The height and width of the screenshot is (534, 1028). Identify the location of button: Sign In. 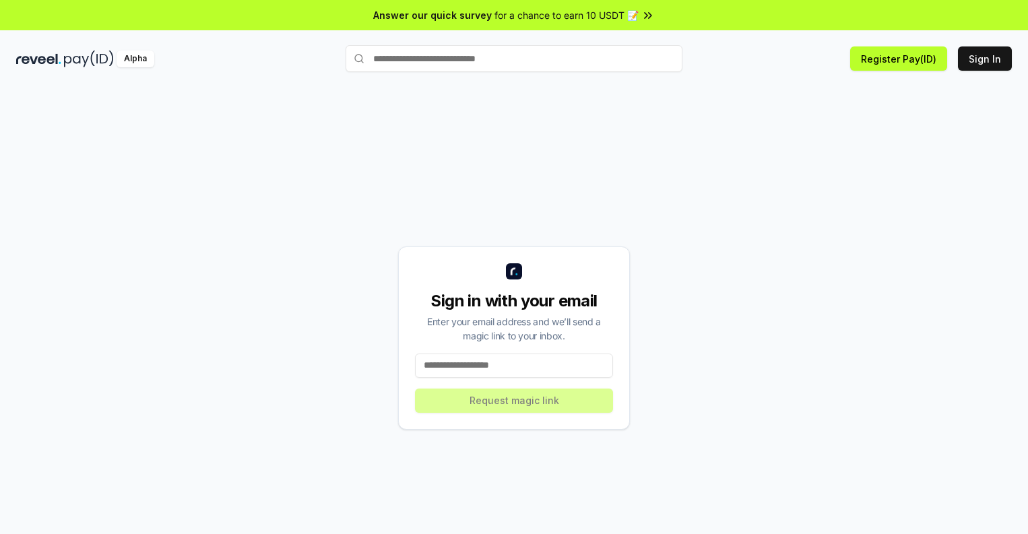
(985, 59).